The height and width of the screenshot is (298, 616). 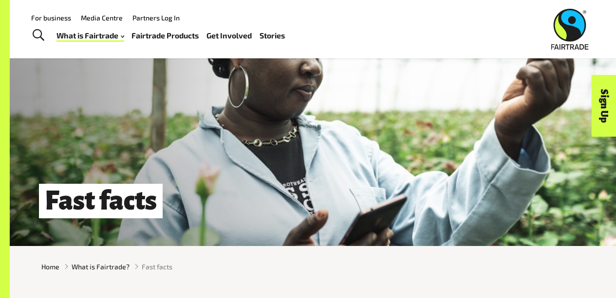 What do you see at coordinates (229, 36) in the screenshot?
I see `a: Get Involved` at bounding box center [229, 36].